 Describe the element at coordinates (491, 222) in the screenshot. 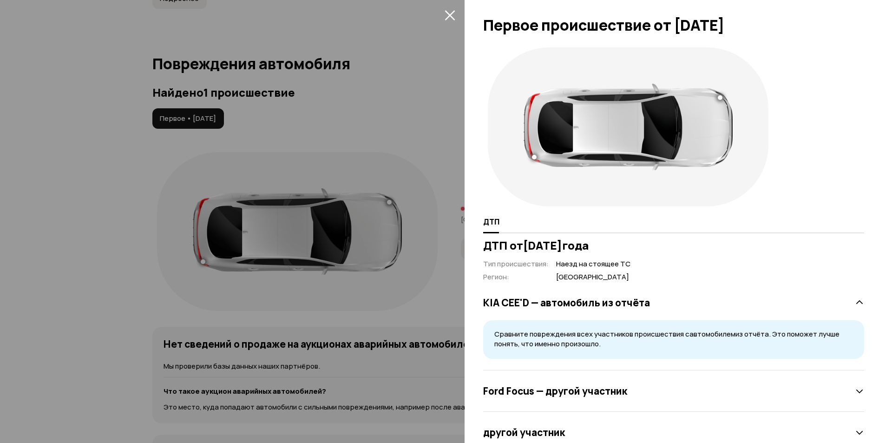

I see `span: ДТП` at that location.